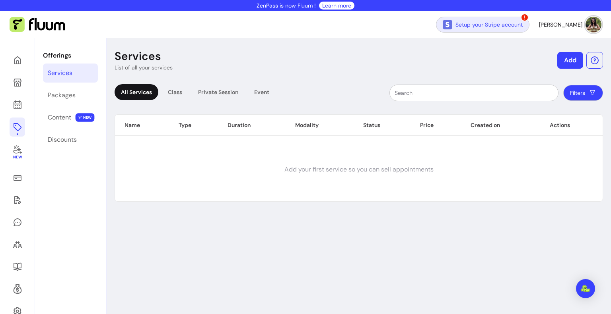 This screenshot has height=314, width=611. I want to click on th: Status, so click(382, 125).